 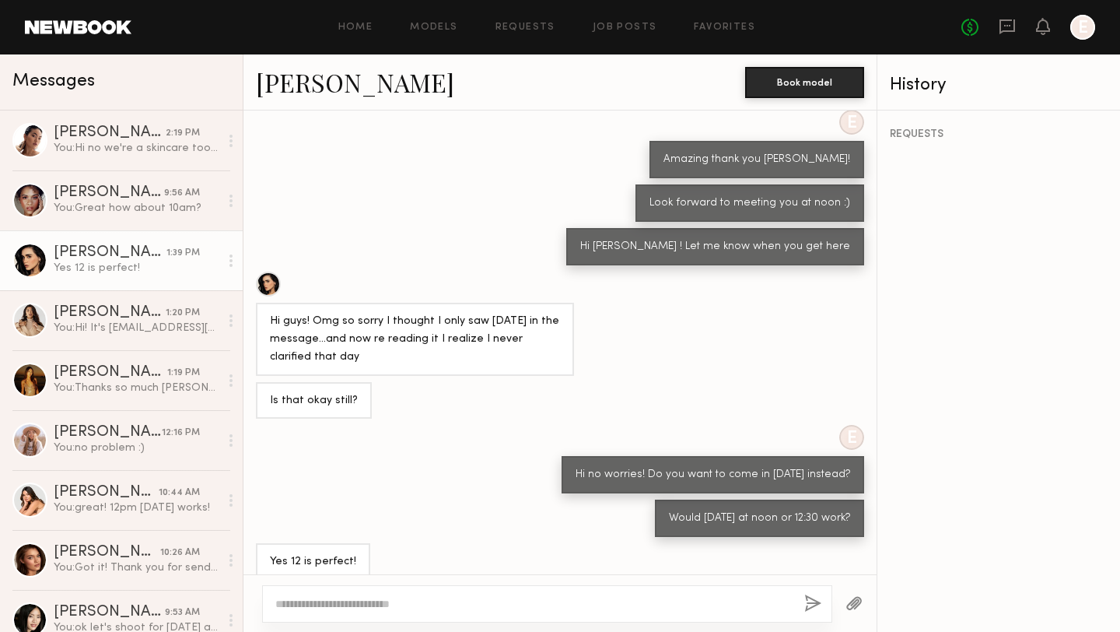 I want to click on a: E, so click(x=1083, y=27).